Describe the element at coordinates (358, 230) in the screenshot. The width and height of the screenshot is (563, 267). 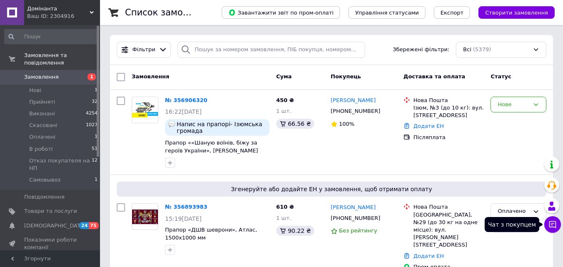
I see `span: Без рейтингу` at that location.